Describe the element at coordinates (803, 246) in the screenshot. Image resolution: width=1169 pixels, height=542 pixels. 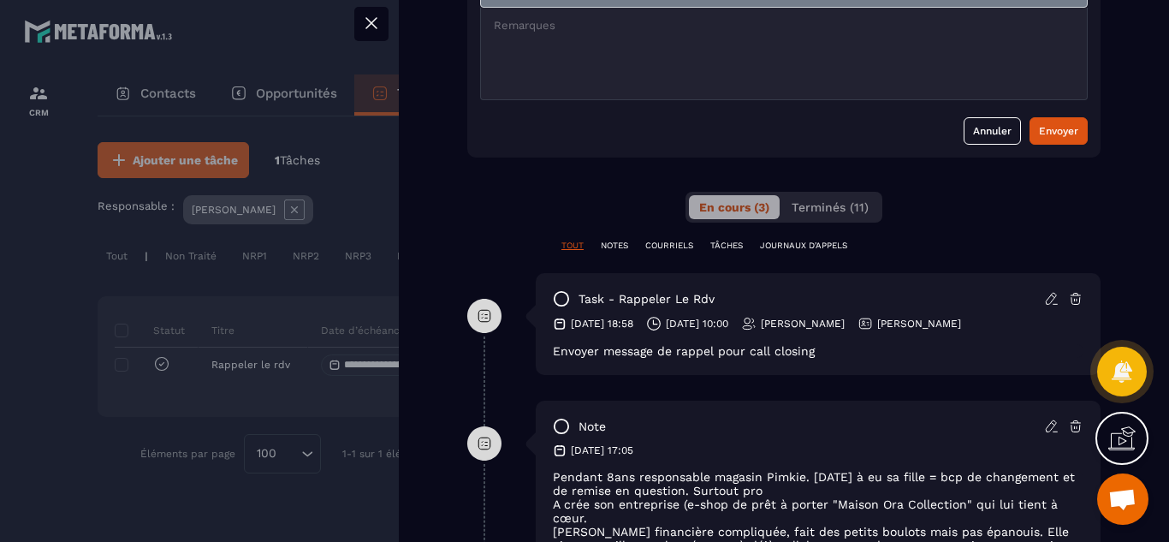
I see `p: JOURNAUX D'APPELS` at that location.